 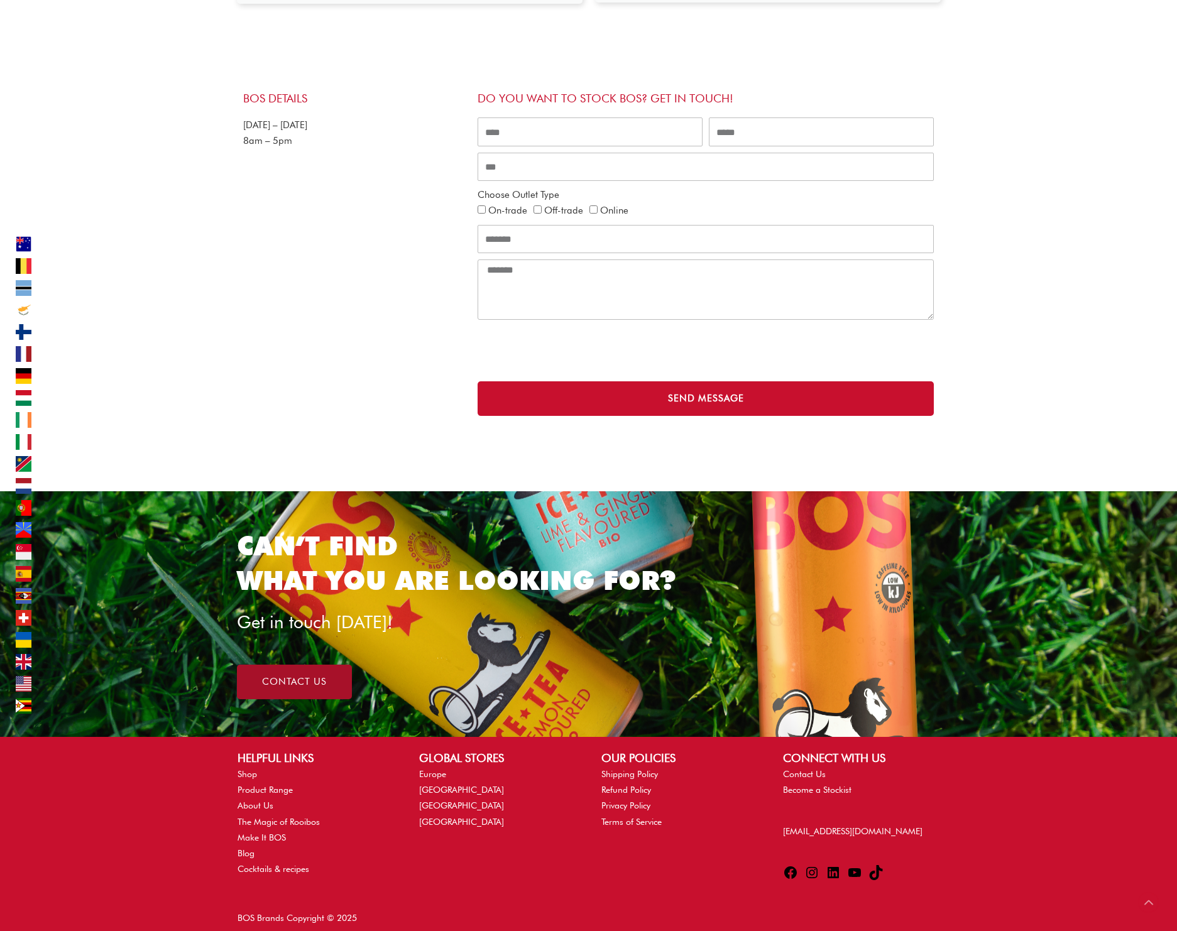 I want to click on h4: BOS Details, so click(x=354, y=99).